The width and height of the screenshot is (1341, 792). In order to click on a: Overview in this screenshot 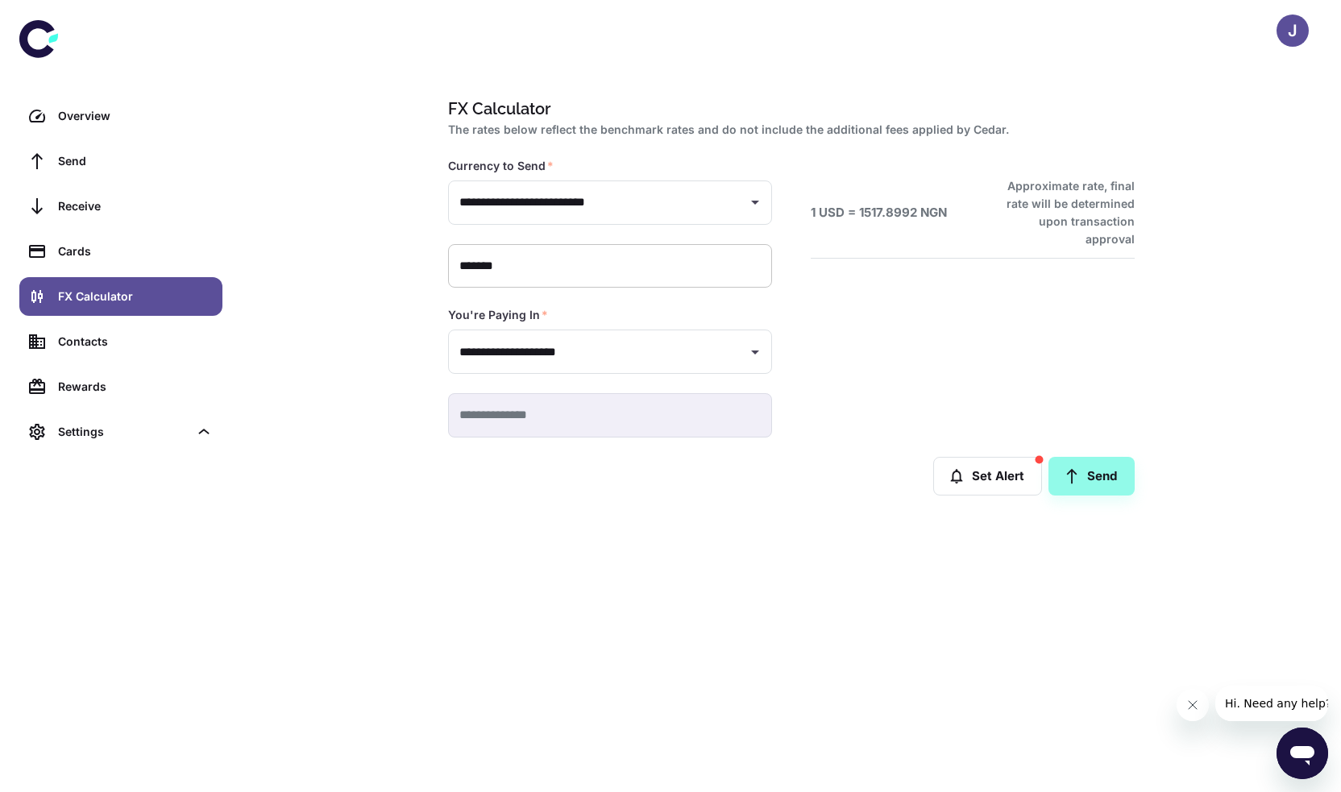, I will do `click(121, 116)`.